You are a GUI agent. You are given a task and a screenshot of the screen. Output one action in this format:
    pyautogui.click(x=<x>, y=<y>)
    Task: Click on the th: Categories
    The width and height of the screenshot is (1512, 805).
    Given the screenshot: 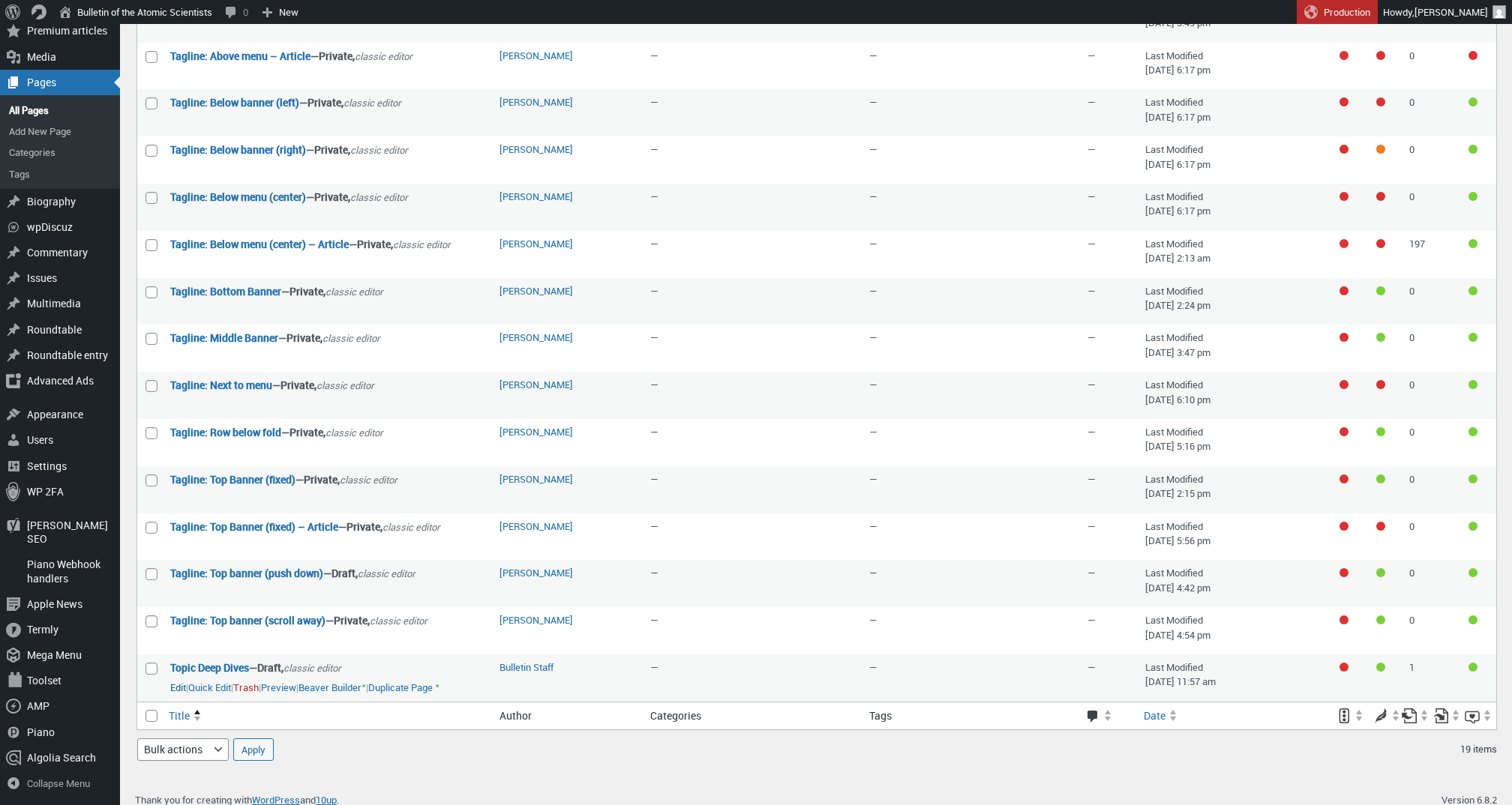 What is the action you would take?
    pyautogui.click(x=753, y=715)
    